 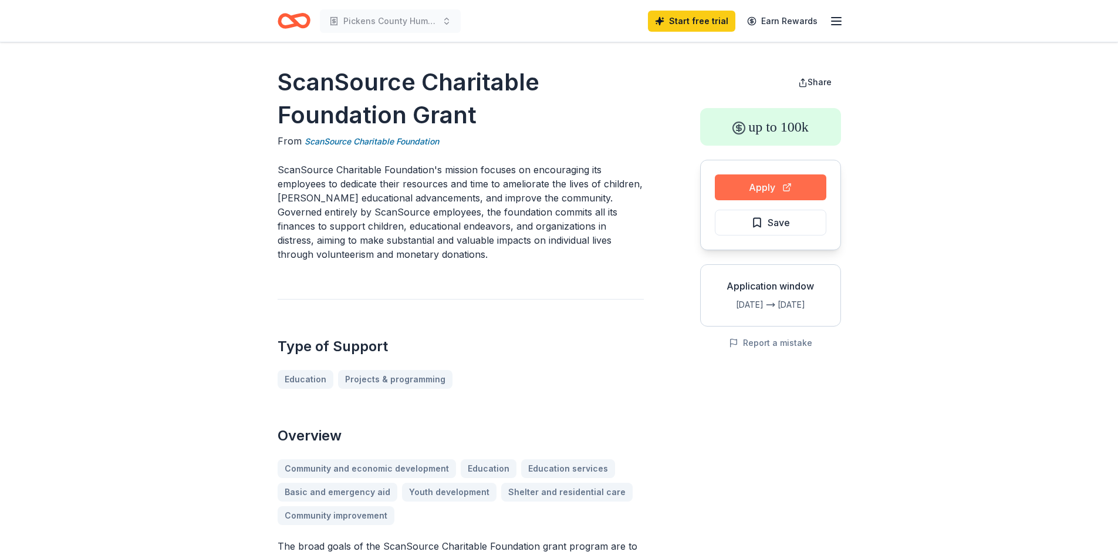 I want to click on span: Pickens County Humane Society, so click(x=390, y=21).